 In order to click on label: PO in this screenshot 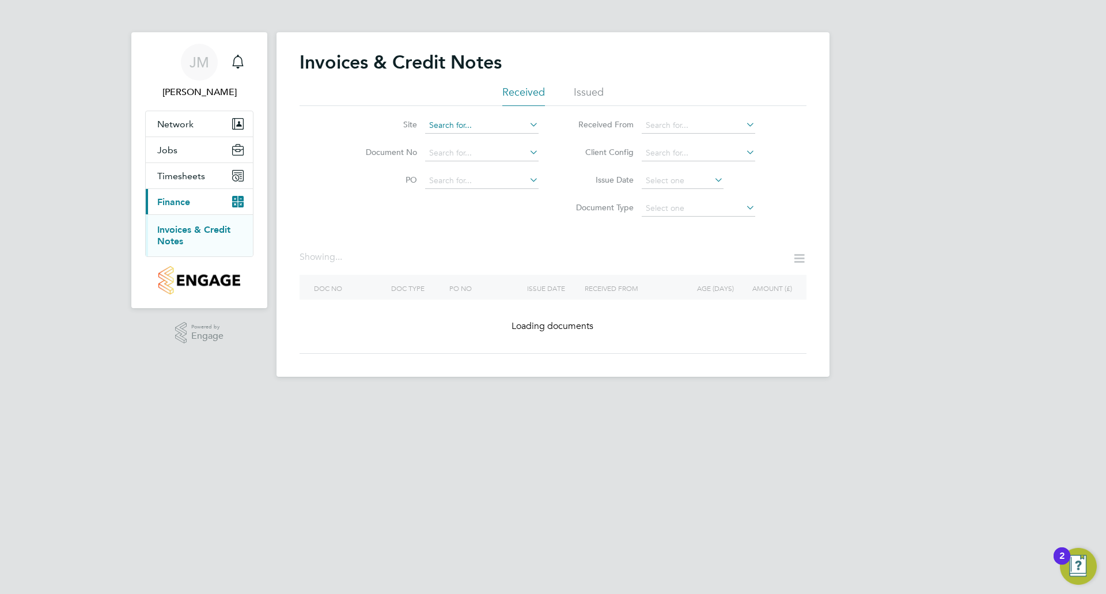, I will do `click(384, 180)`.